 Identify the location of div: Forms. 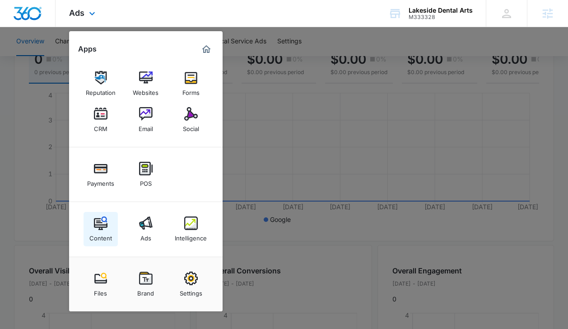
(191, 90).